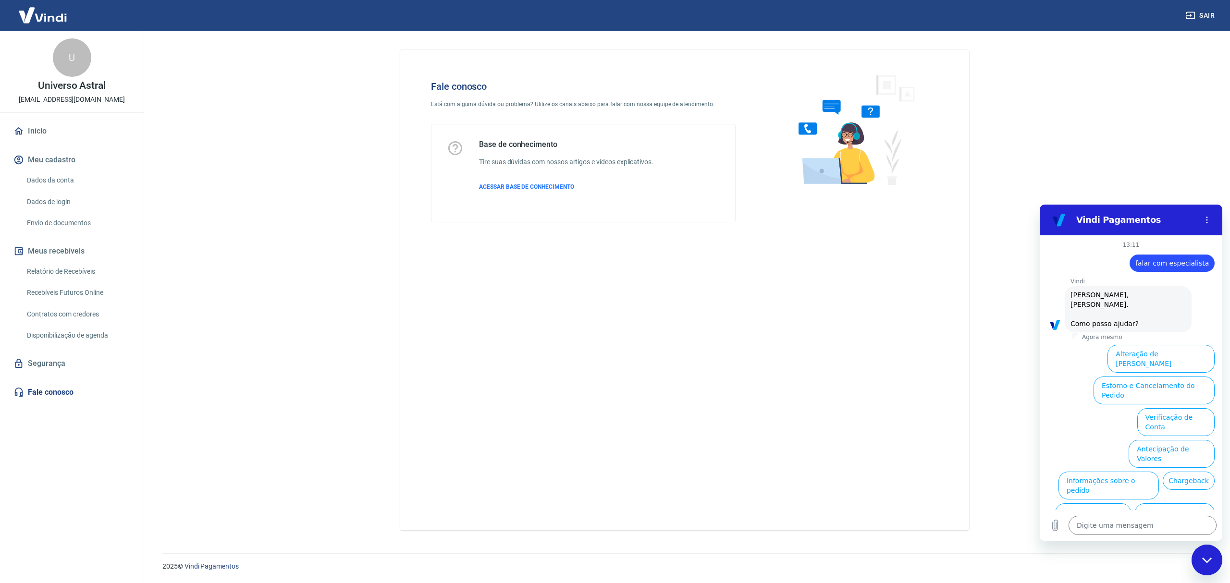 The height and width of the screenshot is (583, 1230). I want to click on a: Contratos com credores, so click(77, 314).